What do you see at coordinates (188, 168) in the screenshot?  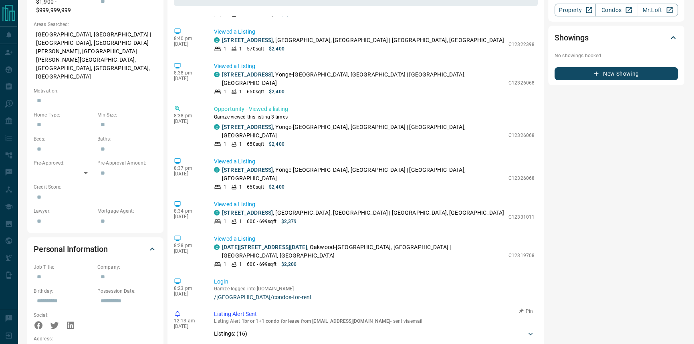 I see `p: 8:37 pm` at bounding box center [188, 168].